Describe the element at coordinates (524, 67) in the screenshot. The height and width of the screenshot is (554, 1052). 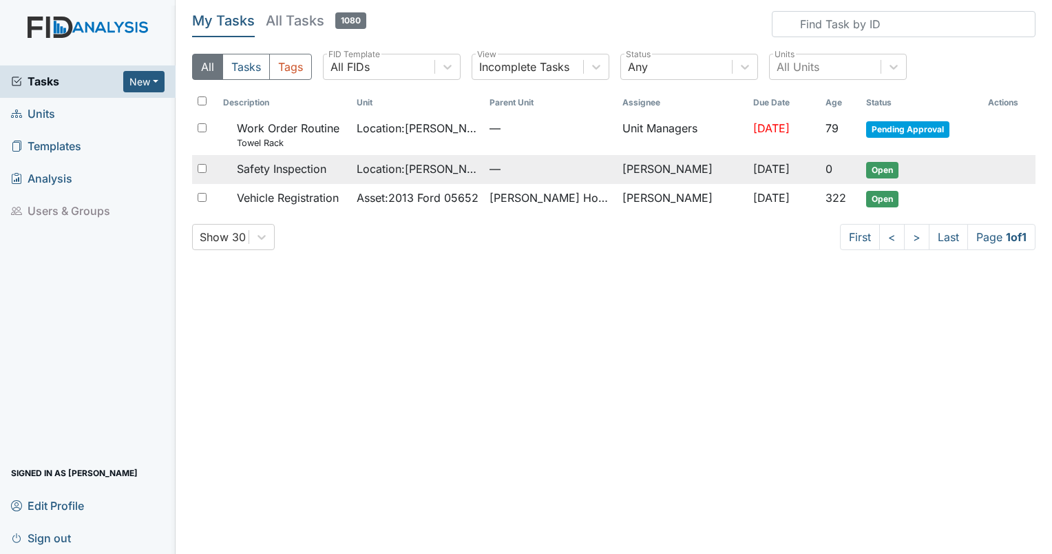
I see `div: Incomplete Tasks` at that location.